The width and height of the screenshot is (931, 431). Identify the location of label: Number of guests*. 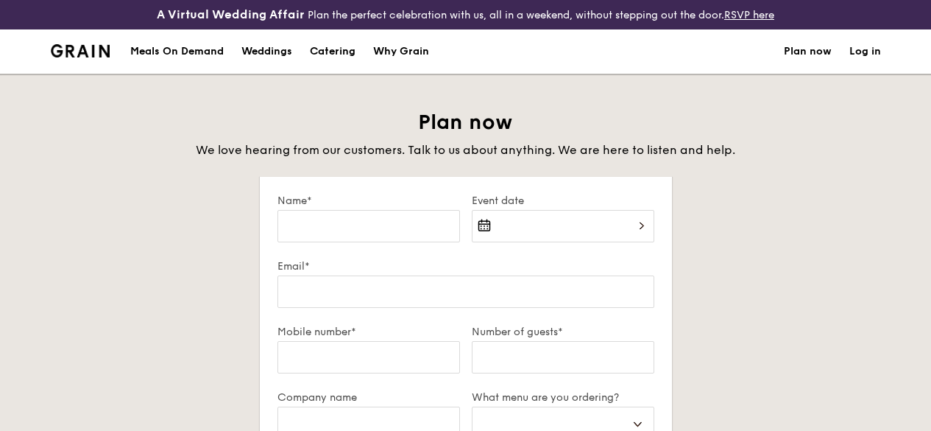
(563, 331).